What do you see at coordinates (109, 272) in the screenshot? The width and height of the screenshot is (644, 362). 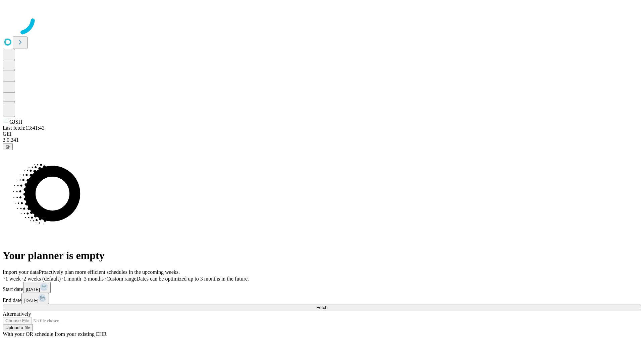 I see `span: Proactively plan more efficient schedules in the upcoming weeks.` at bounding box center [109, 272].